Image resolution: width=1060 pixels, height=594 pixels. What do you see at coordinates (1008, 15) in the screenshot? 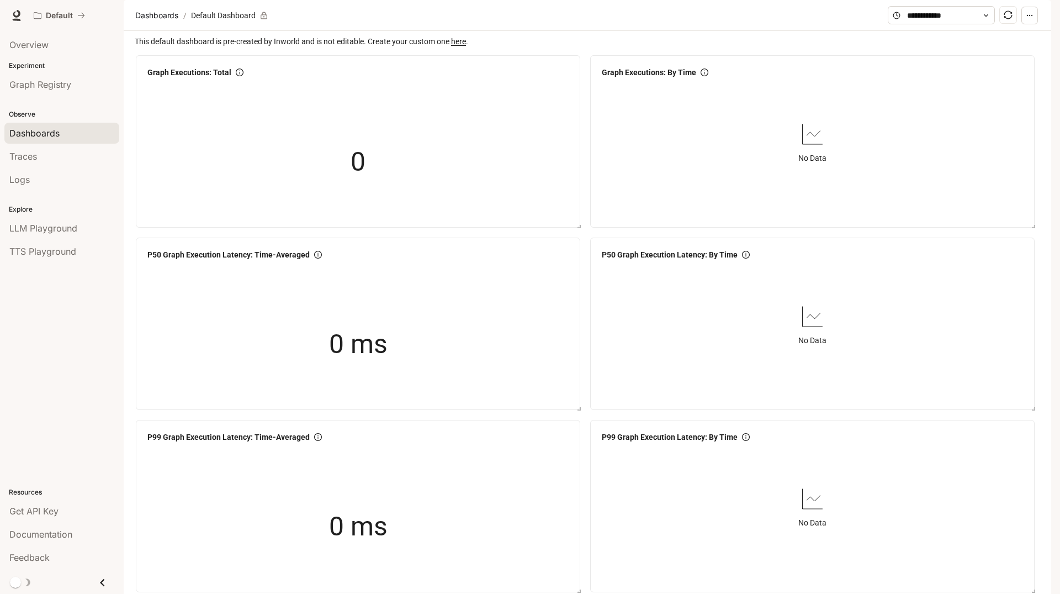
I see `span: sync` at bounding box center [1008, 15].